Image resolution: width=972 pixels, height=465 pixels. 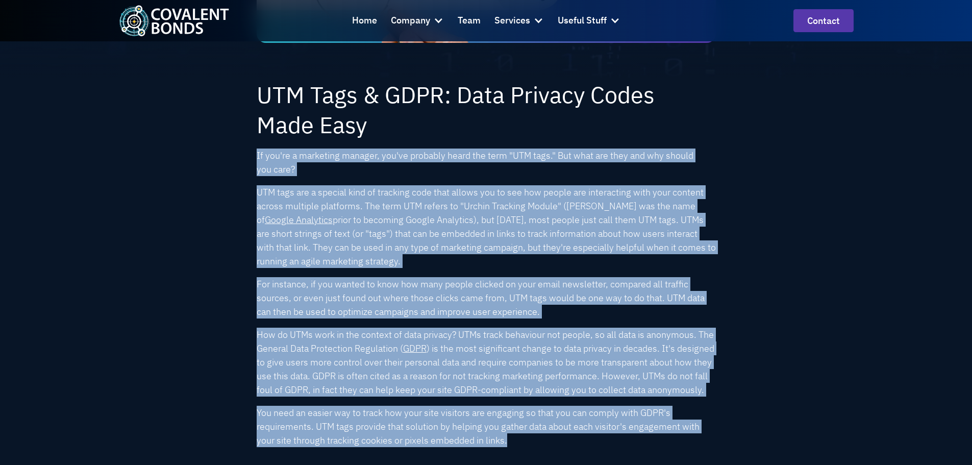 I want to click on div: Chat Widget, so click(x=947, y=441).